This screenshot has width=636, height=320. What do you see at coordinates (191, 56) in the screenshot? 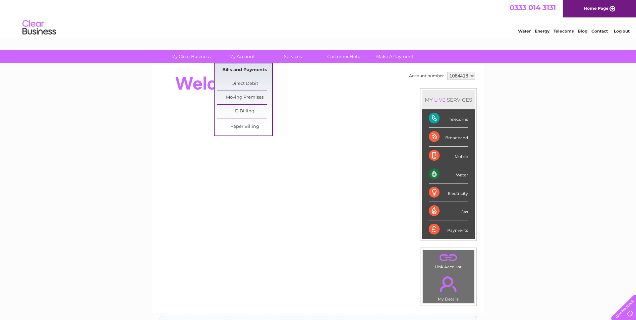
I see `a: My Clear Business` at bounding box center [191, 56].